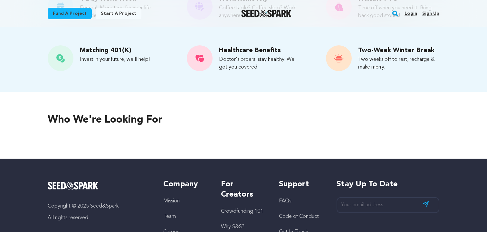 Image resolution: width=487 pixels, height=232 pixels. What do you see at coordinates (115, 51) in the screenshot?
I see `p: Matching 401(K)` at bounding box center [115, 51].